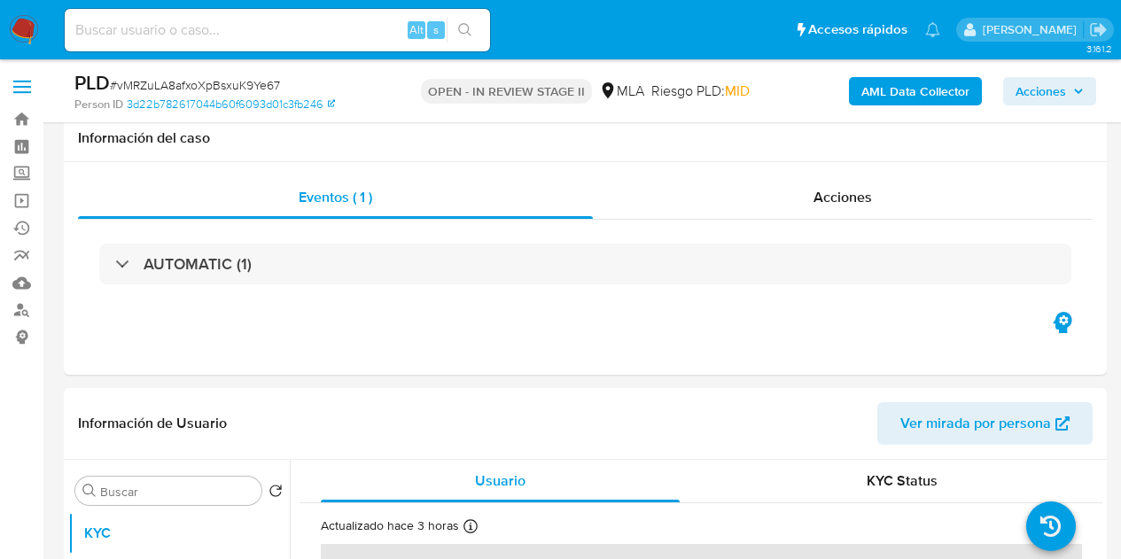 The height and width of the screenshot is (559, 1121). Describe the element at coordinates (506, 91) in the screenshot. I see `p: OPEN - IN REVIEW STAGE II` at that location.